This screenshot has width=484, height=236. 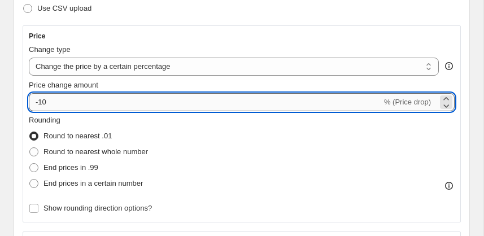 I want to click on span: End prices in .99, so click(x=71, y=167).